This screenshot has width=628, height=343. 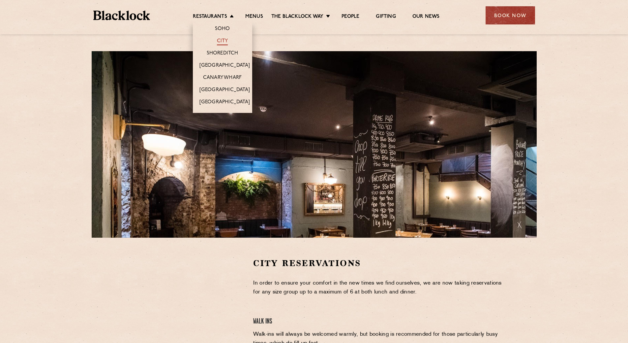 What do you see at coordinates (210, 17) in the screenshot?
I see `a: Restaurants` at bounding box center [210, 17].